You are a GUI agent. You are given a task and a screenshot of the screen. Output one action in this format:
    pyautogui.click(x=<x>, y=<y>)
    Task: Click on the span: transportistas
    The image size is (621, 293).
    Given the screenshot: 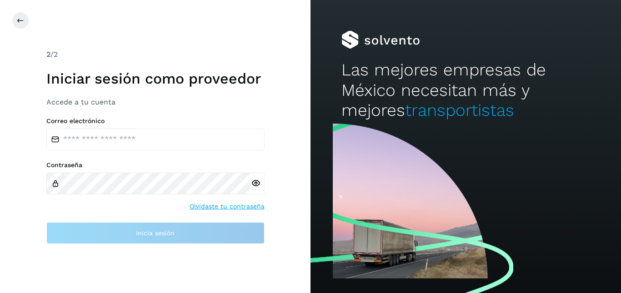 What is the action you would take?
    pyautogui.click(x=460, y=110)
    